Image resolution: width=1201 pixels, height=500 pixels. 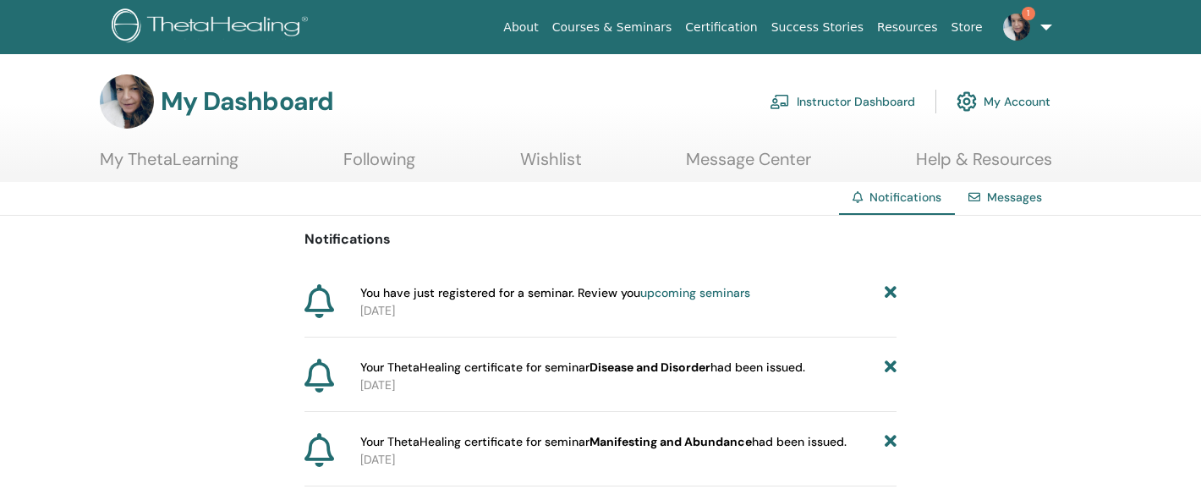 What do you see at coordinates (983, 165) in the screenshot?
I see `a: Help & Resources` at bounding box center [983, 165].